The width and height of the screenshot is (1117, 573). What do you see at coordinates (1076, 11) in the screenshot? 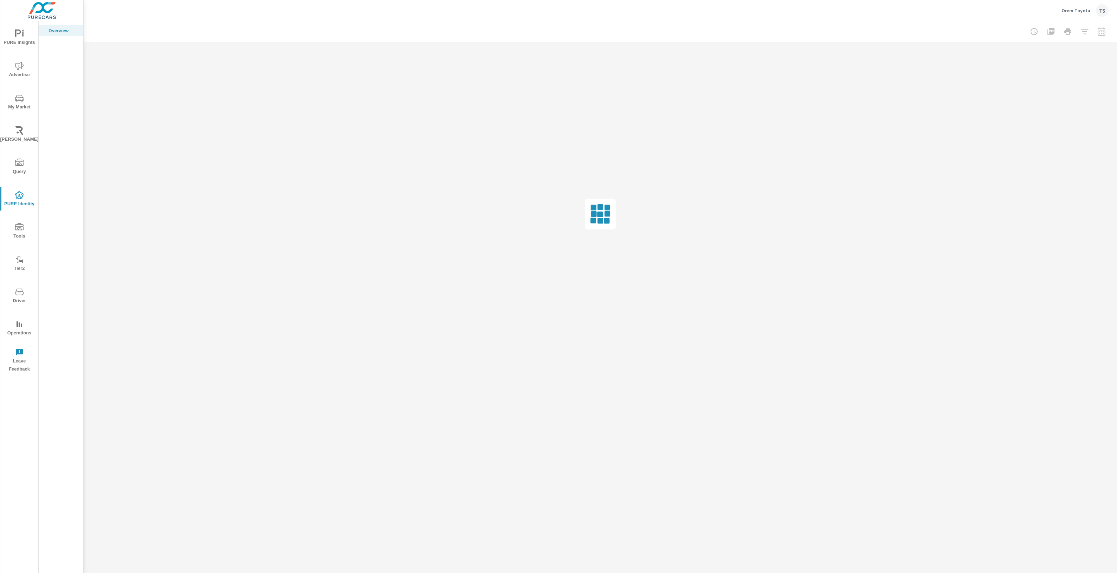
I see `p: Orem Toyota` at bounding box center [1076, 11].